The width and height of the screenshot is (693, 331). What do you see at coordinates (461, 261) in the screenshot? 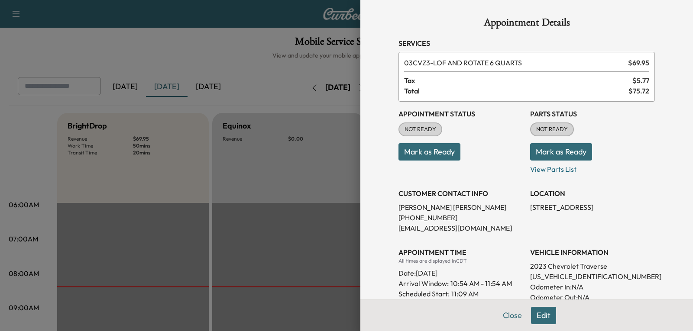
I see `div: All times are displayed in CDT` at bounding box center [461, 261].